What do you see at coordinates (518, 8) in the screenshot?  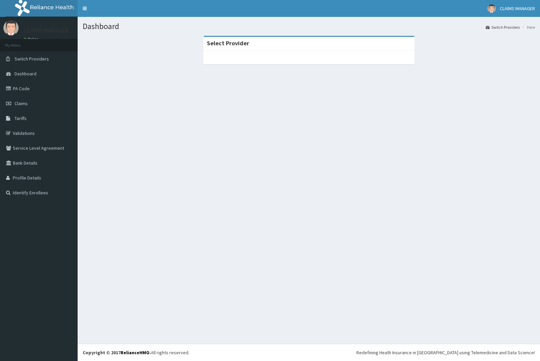 I see `span: CLAIMS MANAGER` at bounding box center [518, 8].